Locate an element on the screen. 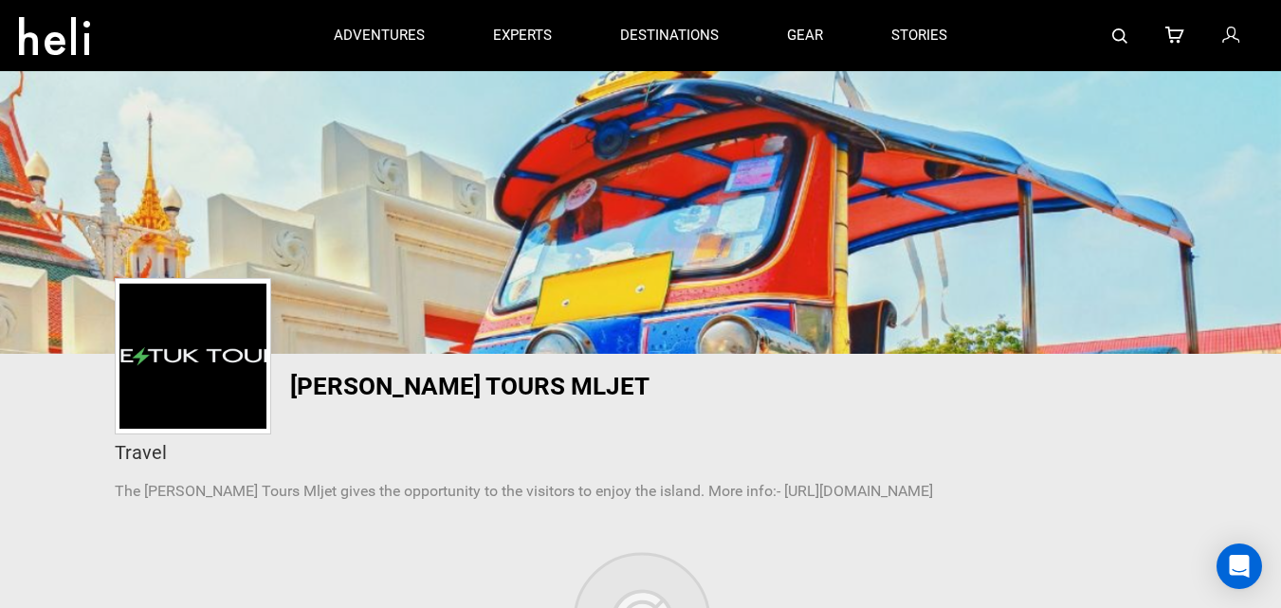 This screenshot has height=608, width=1281. img: profile_pic_19266543e4fadafa56ef98f951ec5903.png is located at coordinates (192, 356).